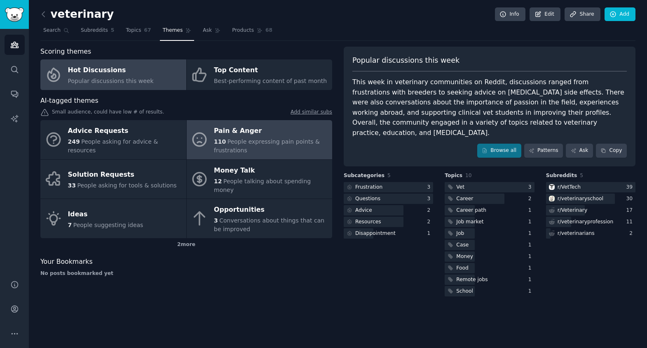 The height and width of the screenshot is (348, 647). I want to click on a: Disappointment1, so click(388, 233).